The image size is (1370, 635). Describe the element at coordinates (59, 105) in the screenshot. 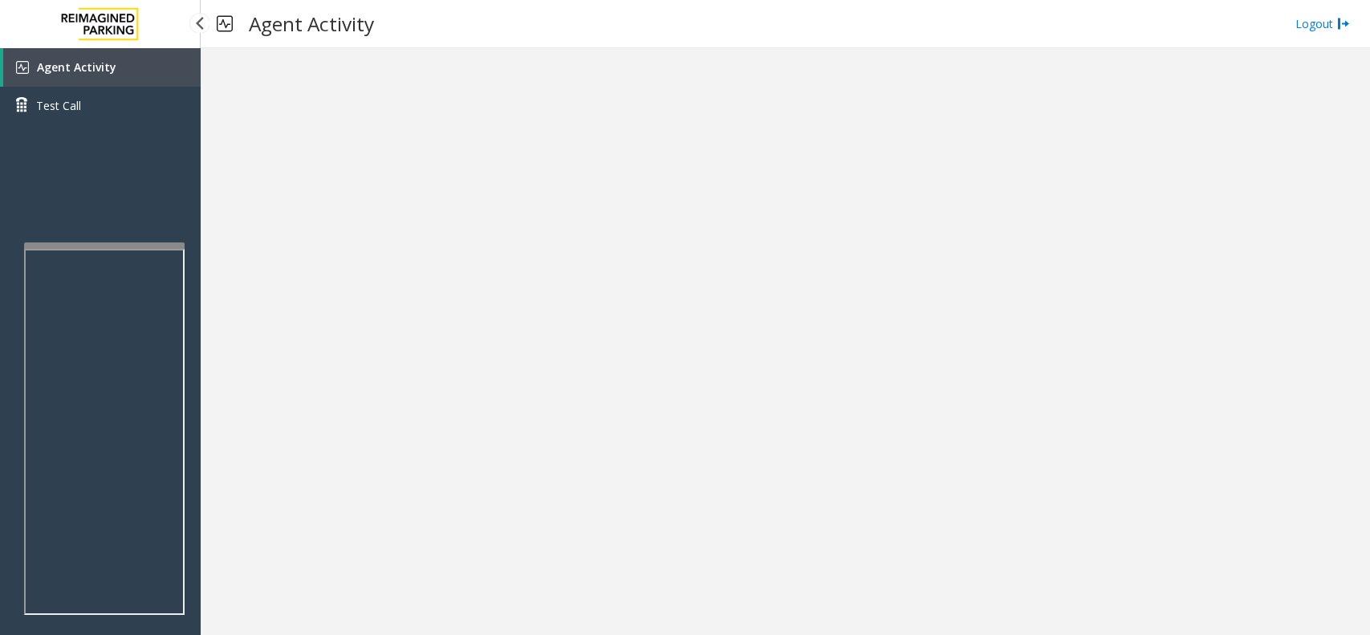

I see `span: Test Call` at that location.